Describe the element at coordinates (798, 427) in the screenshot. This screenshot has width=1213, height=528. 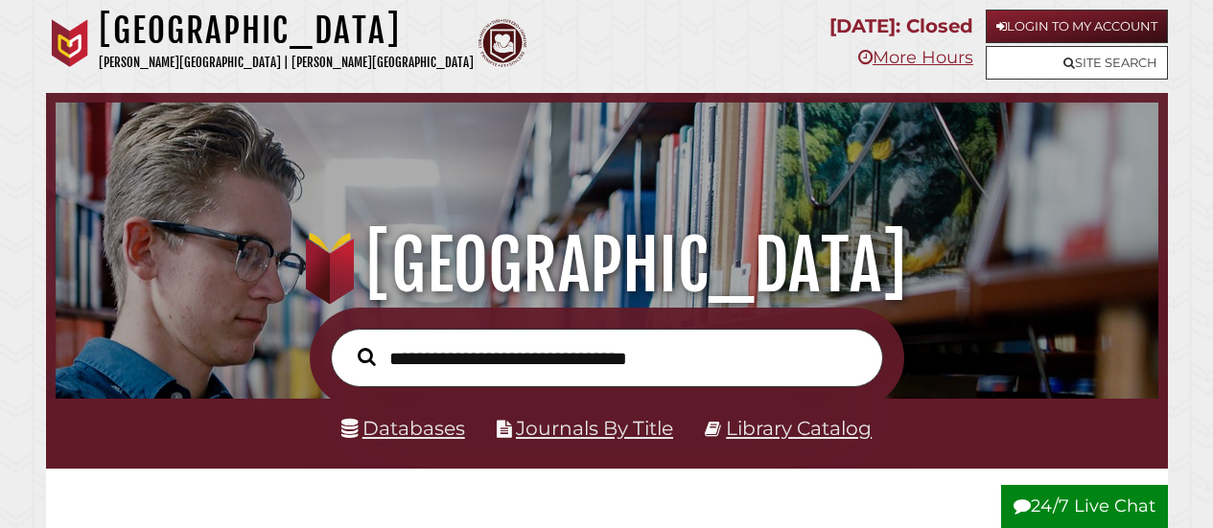
I see `a: Library Catalog` at that location.